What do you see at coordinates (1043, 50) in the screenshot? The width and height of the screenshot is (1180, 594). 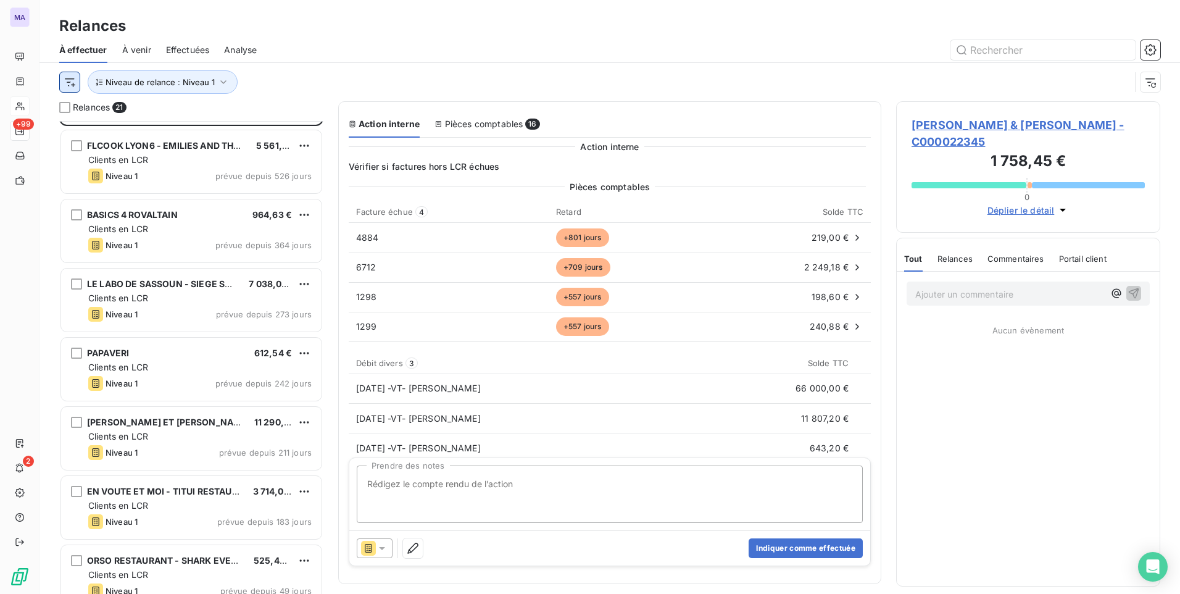 I see `input: Rechercher` at bounding box center [1043, 50].